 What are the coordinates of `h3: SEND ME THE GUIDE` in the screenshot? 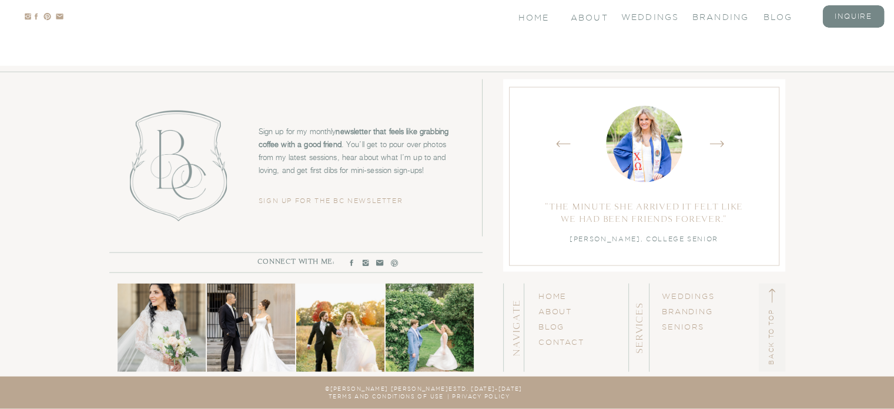 It's located at (297, 13).